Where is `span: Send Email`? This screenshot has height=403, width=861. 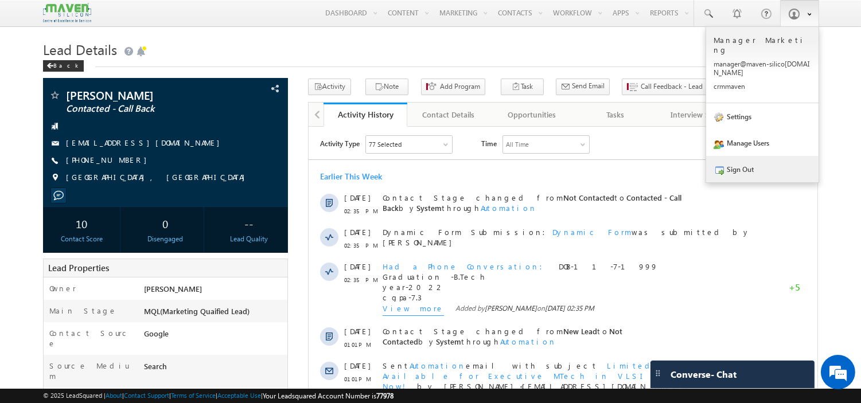
span: Send Email is located at coordinates (588, 86).